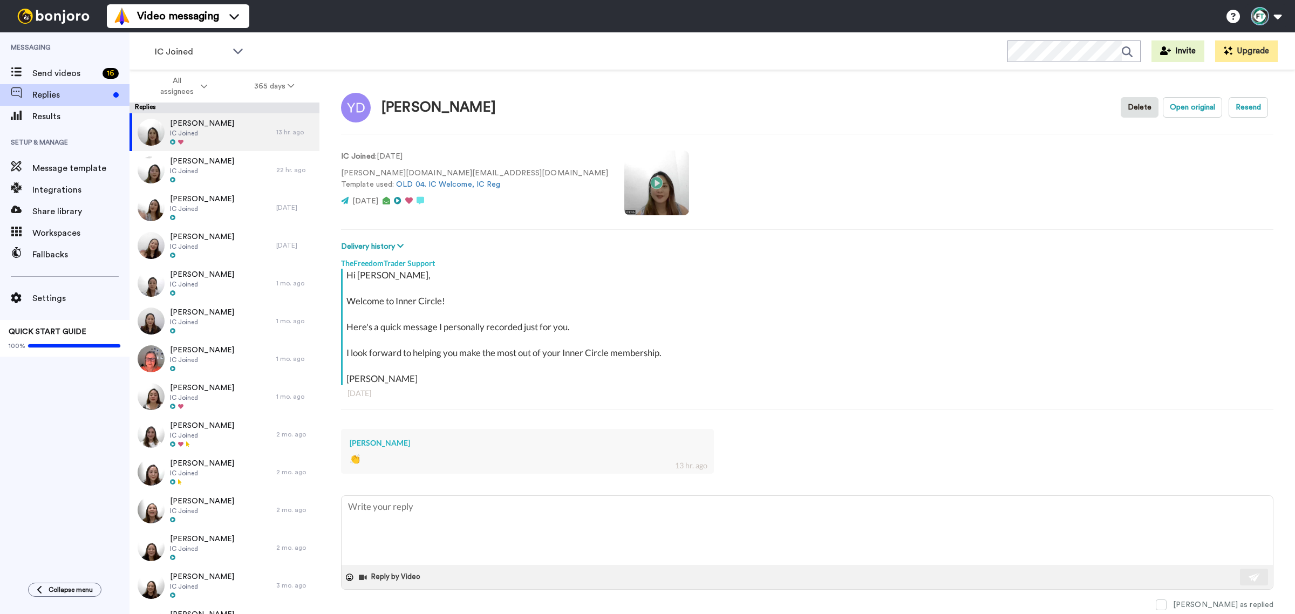 This screenshot has height=614, width=1295. What do you see at coordinates (81, 117) in the screenshot?
I see `span: Results` at bounding box center [81, 117].